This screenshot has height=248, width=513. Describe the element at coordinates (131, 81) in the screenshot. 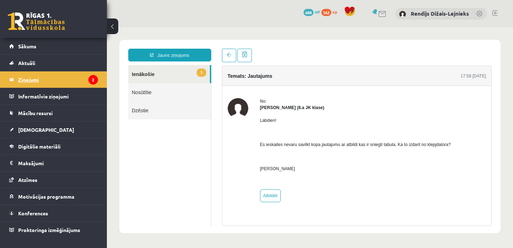

I see `img: Nikola Silāre` at that location.